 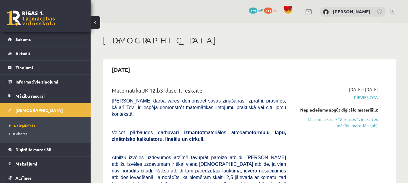 What do you see at coordinates (33, 150) in the screenshot?
I see `span: Digitālie materiāli` at bounding box center [33, 150].